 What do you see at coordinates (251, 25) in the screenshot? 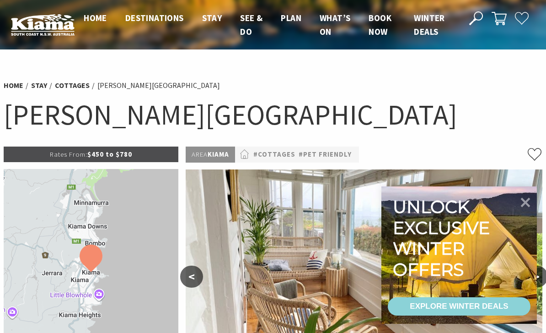
I see `span: See & Do` at bounding box center [251, 25].